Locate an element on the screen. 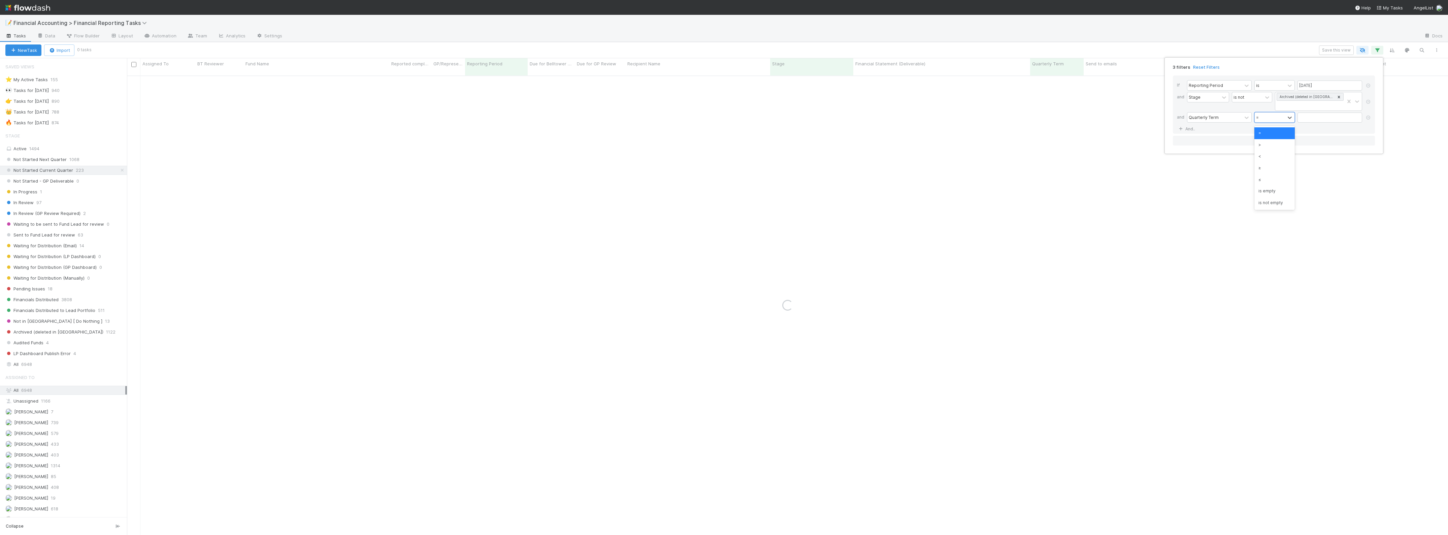 The width and height of the screenshot is (1448, 535). div: Stage is located at coordinates (1194, 97).